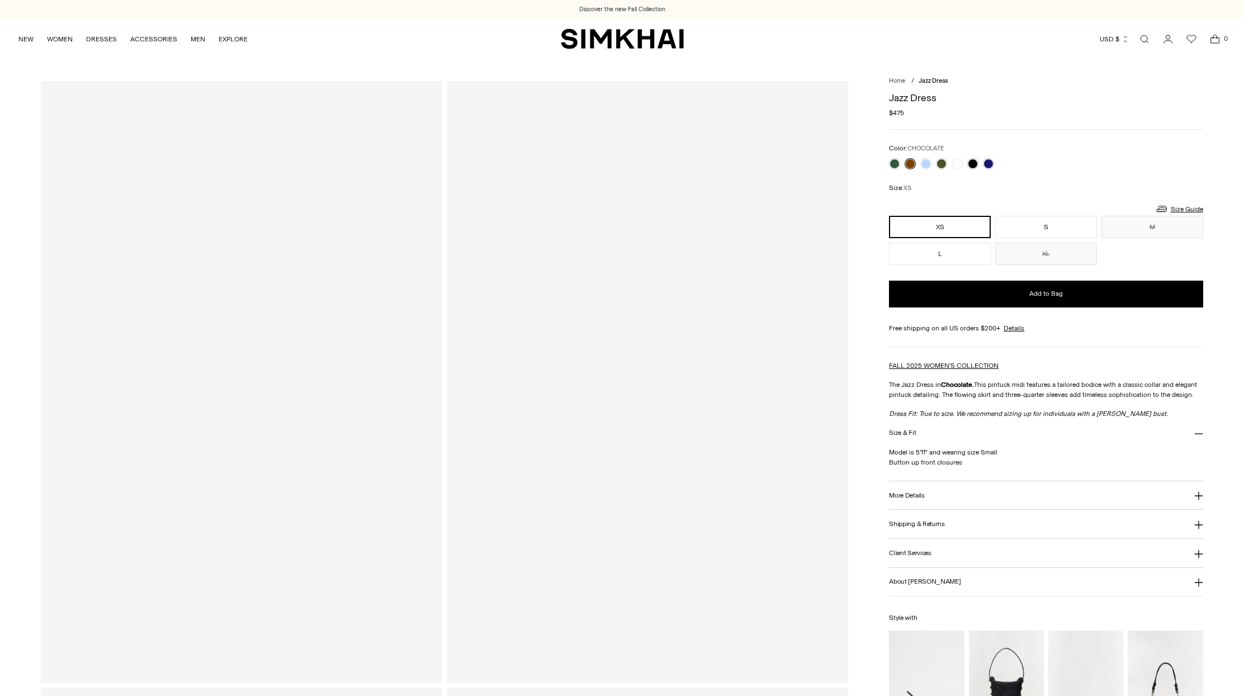 The image size is (1244, 696). What do you see at coordinates (622, 39) in the screenshot?
I see `a: SIMKHAI` at bounding box center [622, 39].